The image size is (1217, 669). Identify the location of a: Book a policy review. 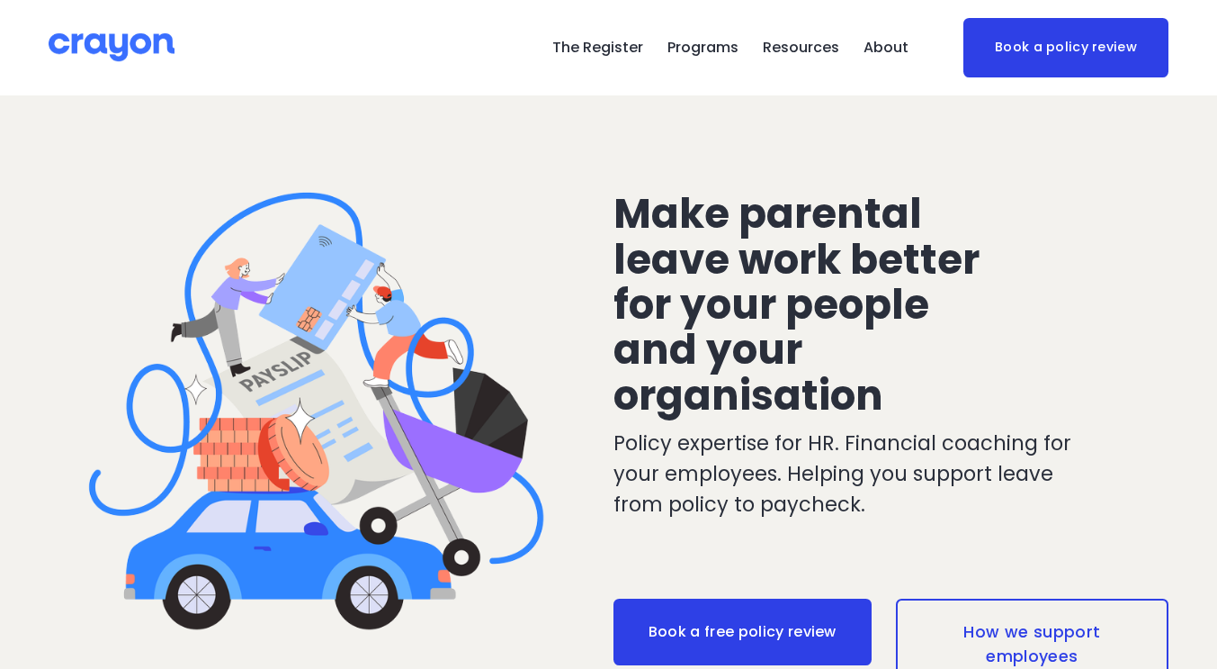
(1066, 47).